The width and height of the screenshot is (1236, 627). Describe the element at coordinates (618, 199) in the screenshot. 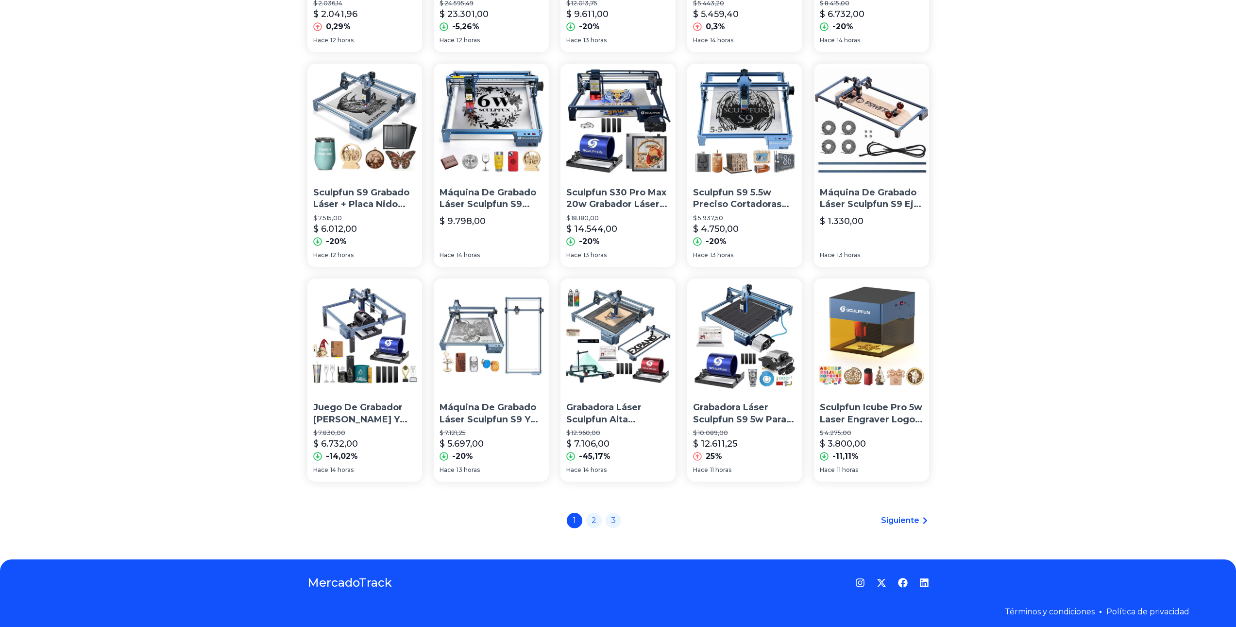

I see `p: Sculpfun S30 Pro Max 20w Grabador Láser Y Rodillo Y Panel` at that location.